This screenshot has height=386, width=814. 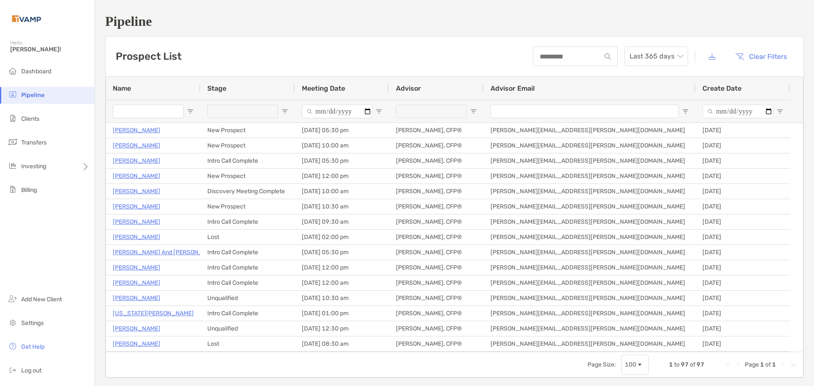 I want to click on img: logout icon, so click(x=13, y=370).